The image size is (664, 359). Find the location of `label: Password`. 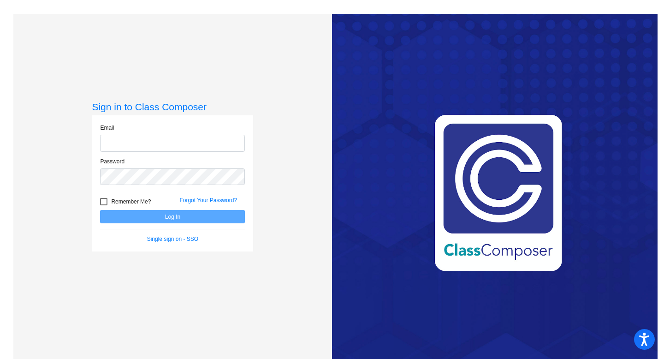

label: Password is located at coordinates (112, 161).